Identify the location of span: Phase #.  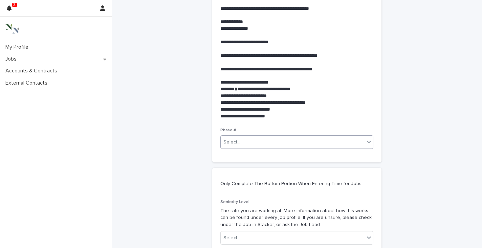
(228, 130).